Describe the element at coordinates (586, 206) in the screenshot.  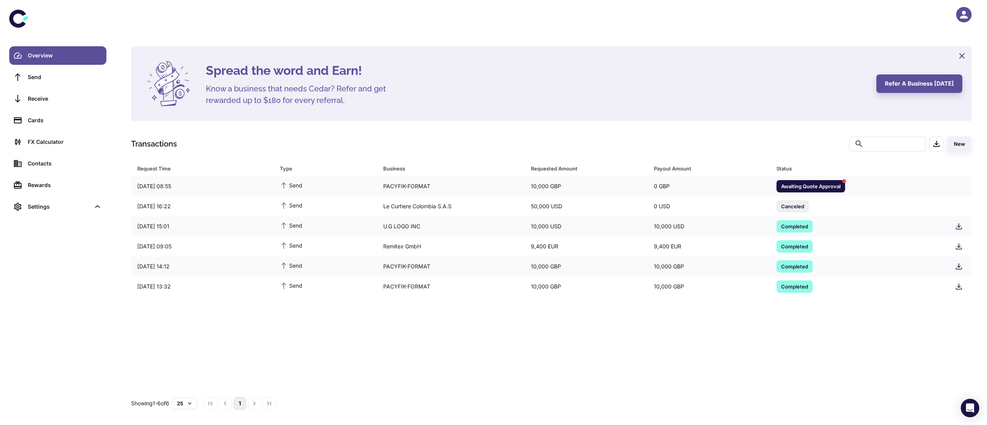
I see `div: 50,000 USD` at that location.